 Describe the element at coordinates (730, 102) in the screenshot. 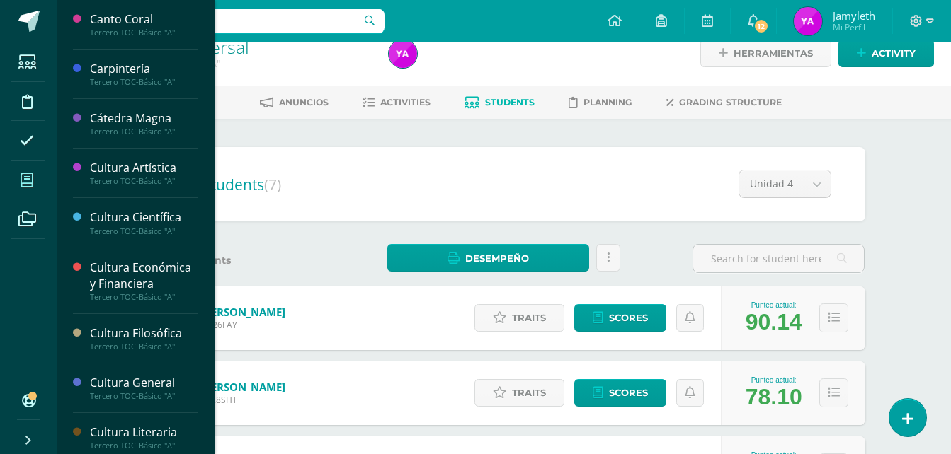

I see `span: Grading structure` at that location.